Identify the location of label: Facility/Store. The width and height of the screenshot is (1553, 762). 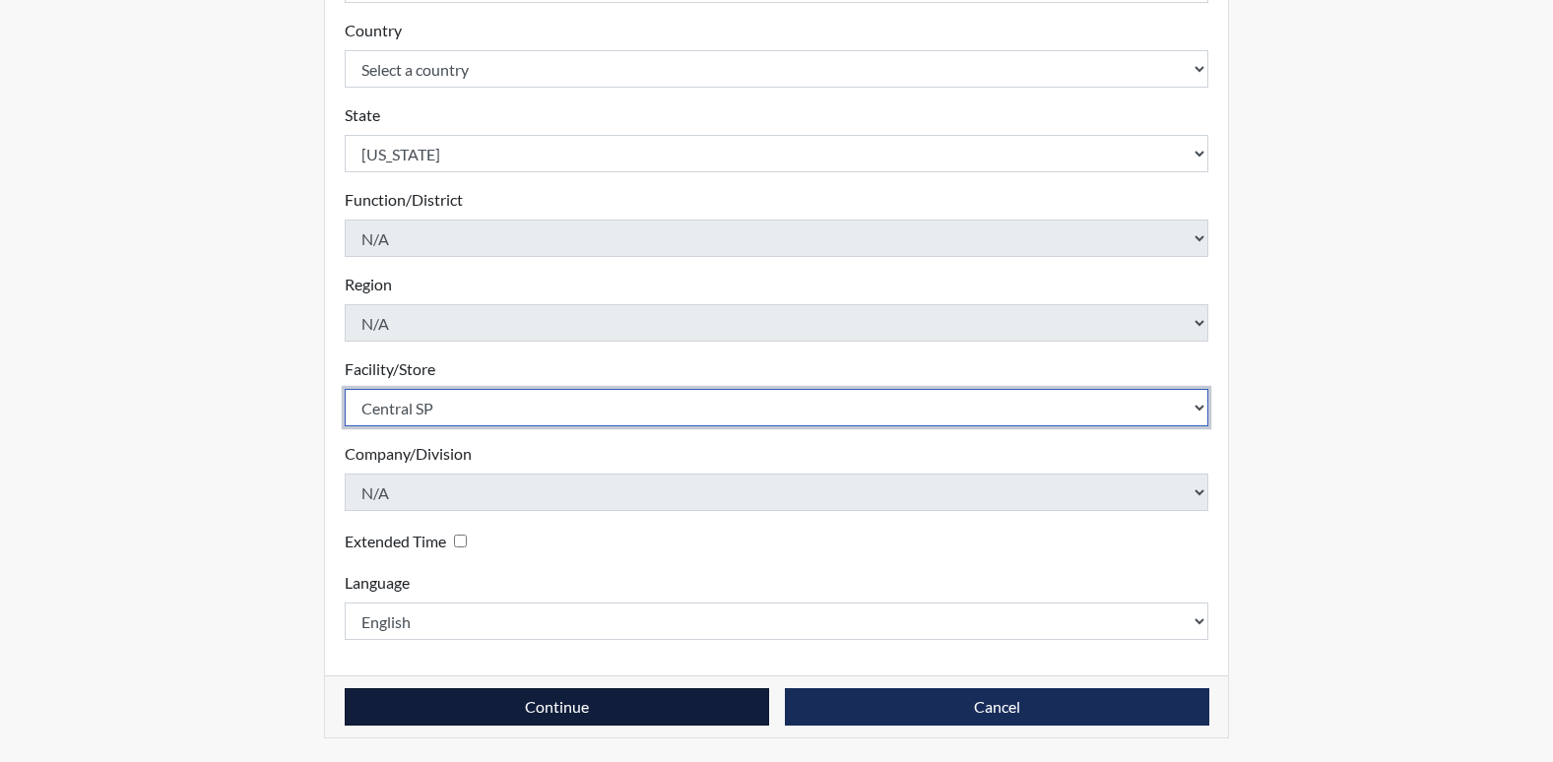
(390, 369).